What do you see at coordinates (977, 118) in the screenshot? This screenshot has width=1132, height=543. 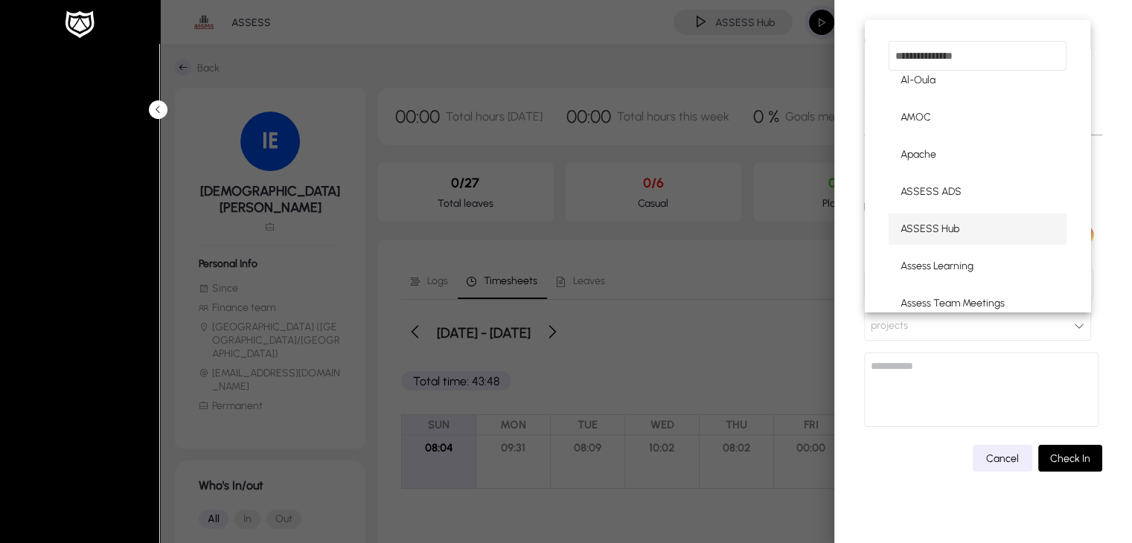 I see `mat-option: AMOC` at bounding box center [977, 118].